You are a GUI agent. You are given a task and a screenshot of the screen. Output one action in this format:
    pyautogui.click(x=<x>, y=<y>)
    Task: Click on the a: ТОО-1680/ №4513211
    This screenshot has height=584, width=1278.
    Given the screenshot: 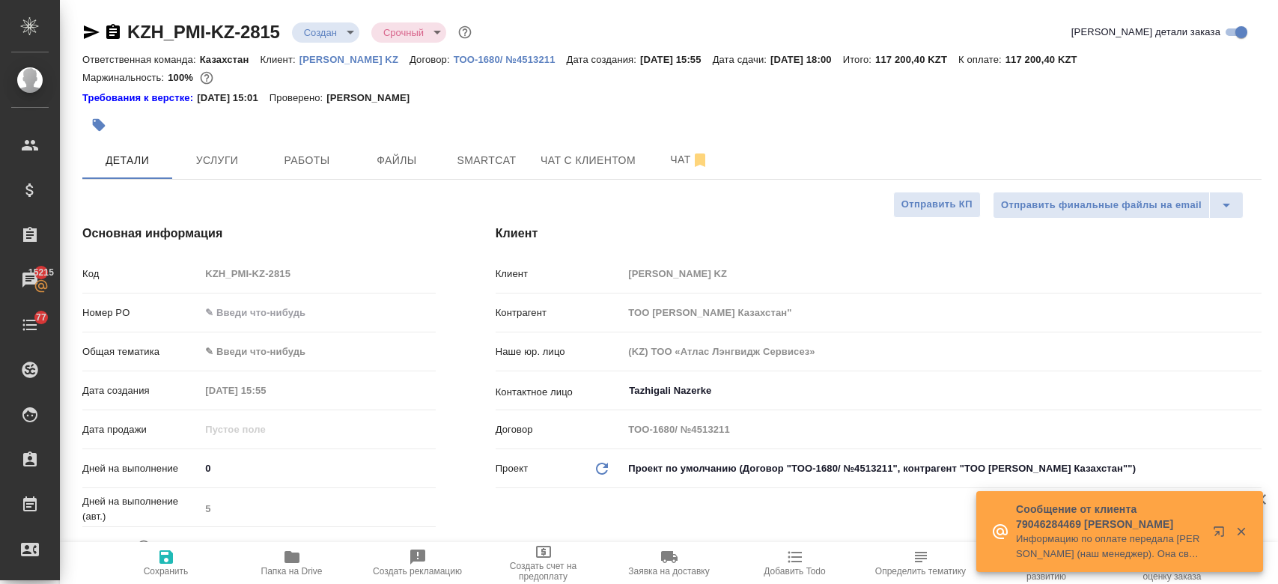 What is the action you would take?
    pyautogui.click(x=510, y=58)
    